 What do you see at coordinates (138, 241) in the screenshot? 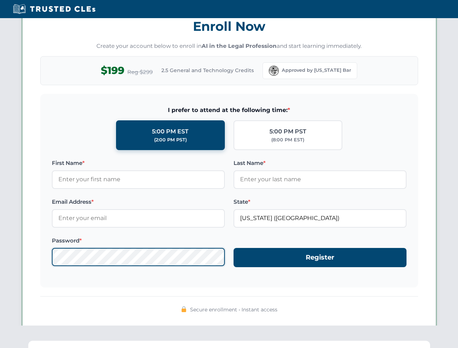
I see `label: Password` at bounding box center [138, 241].